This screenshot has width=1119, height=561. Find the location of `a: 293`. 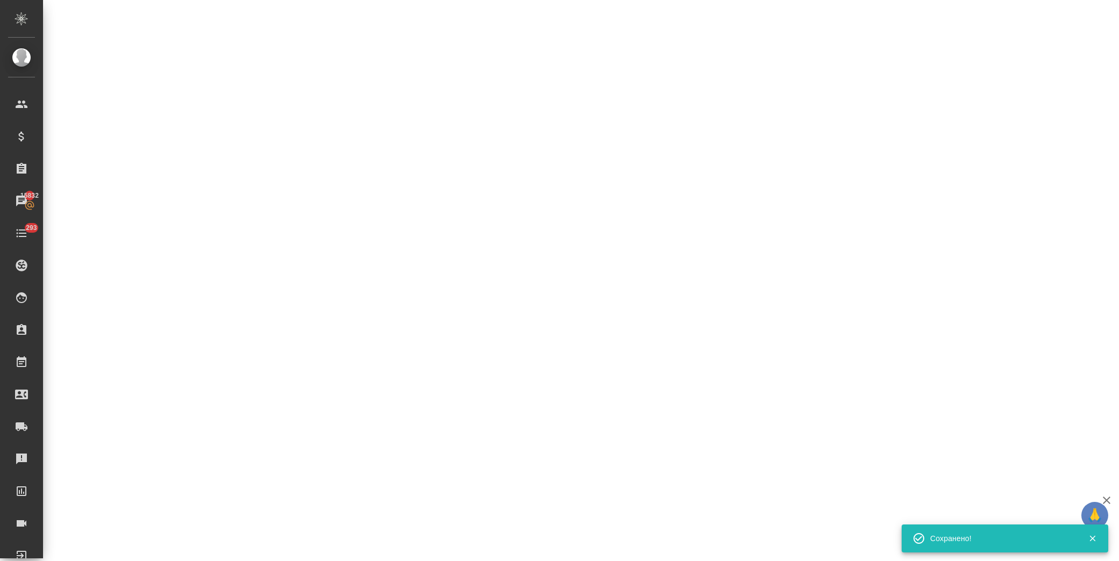

a: 293 is located at coordinates (22, 233).